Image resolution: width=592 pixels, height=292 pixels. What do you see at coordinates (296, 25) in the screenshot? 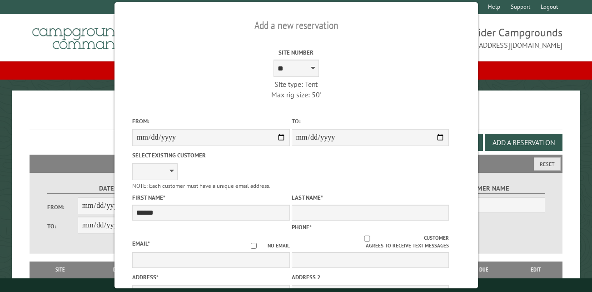
I see `h2: Add a new reservation` at bounding box center [296, 25].